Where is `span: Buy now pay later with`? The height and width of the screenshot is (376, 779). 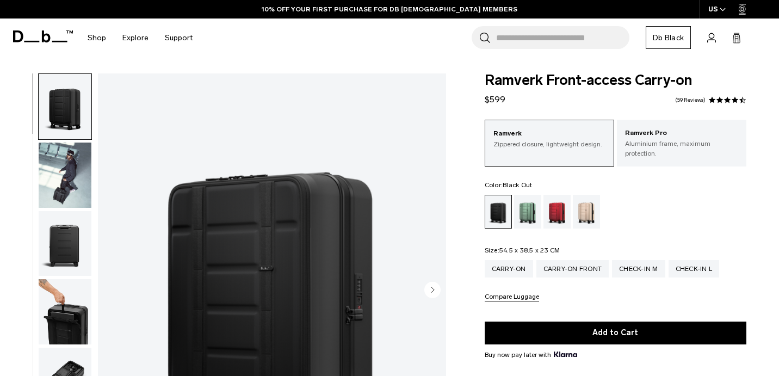
span: Buy now pay later with is located at coordinates (531, 354).